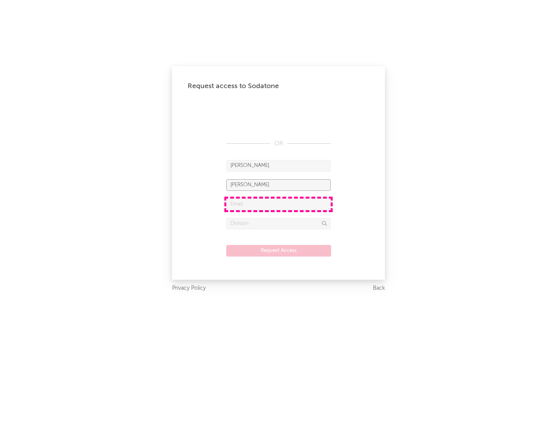  Describe the element at coordinates (278, 144) in the screenshot. I see `div: OR` at that location.